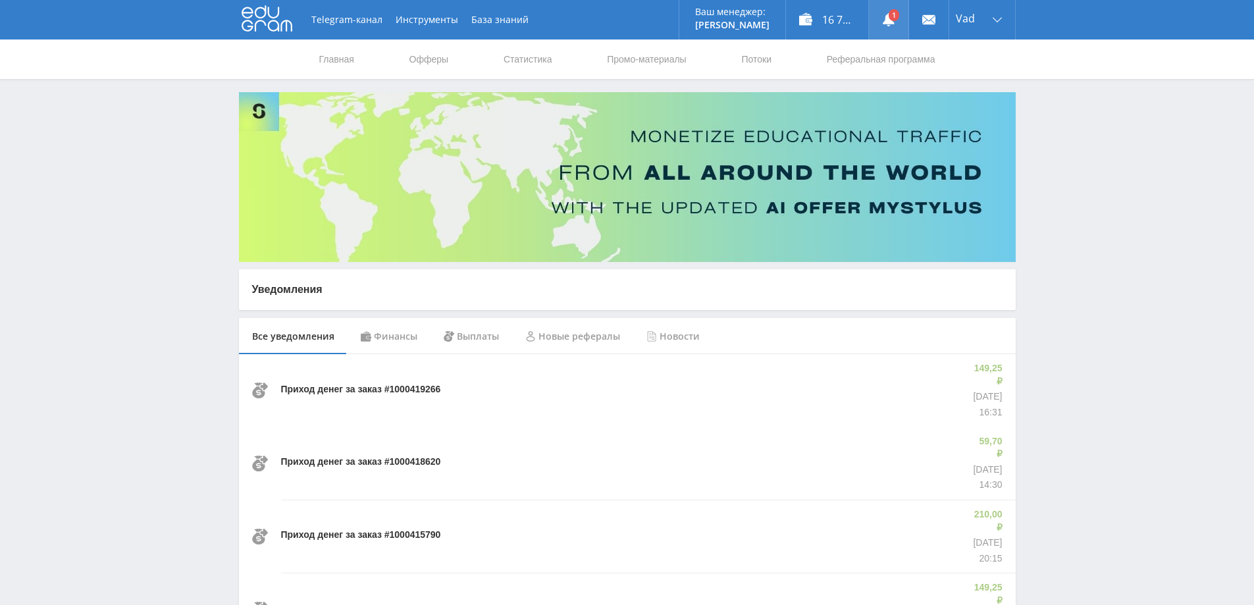 This screenshot has width=1254, height=605. What do you see at coordinates (627, 177) in the screenshot?
I see `img: Banner` at bounding box center [627, 177].